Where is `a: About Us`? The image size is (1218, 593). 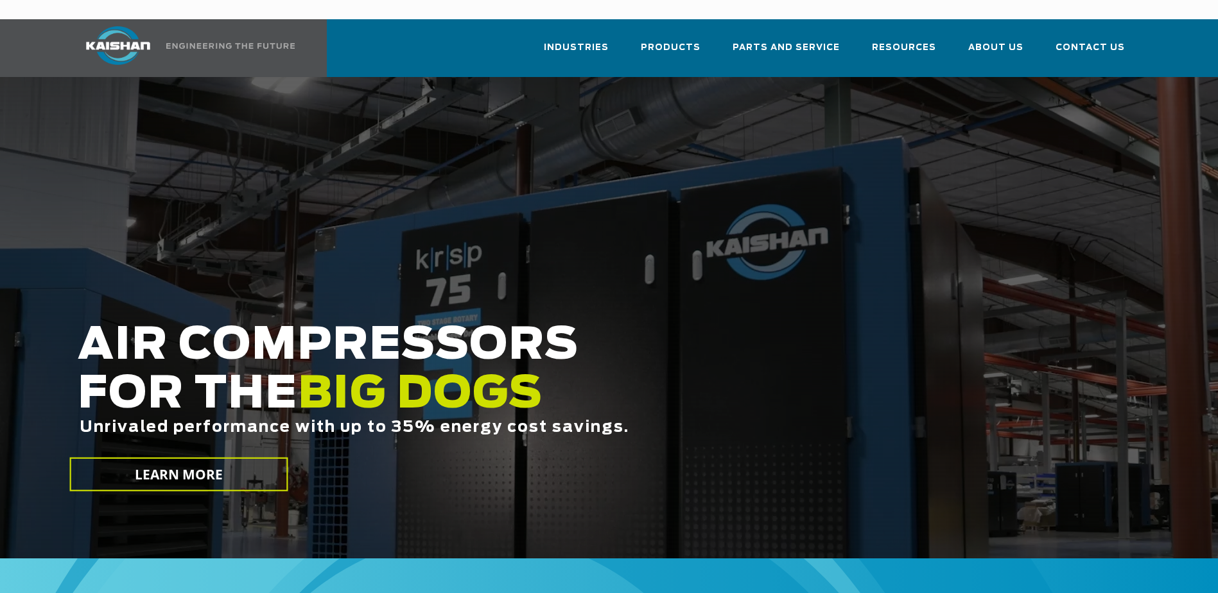
a: About Us is located at coordinates (996, 53).